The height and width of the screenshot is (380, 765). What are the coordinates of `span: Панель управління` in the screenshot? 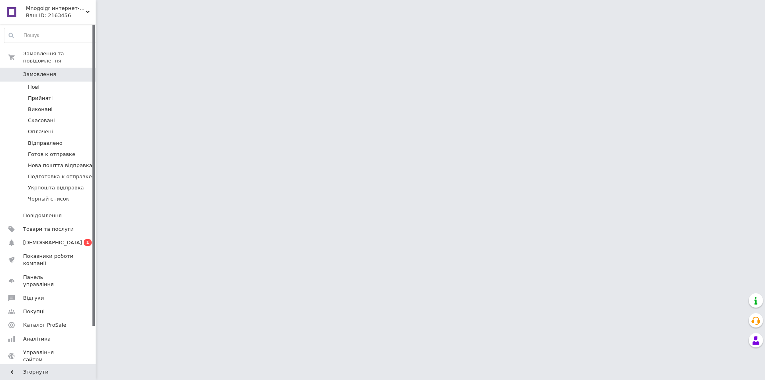 It's located at (48, 281).